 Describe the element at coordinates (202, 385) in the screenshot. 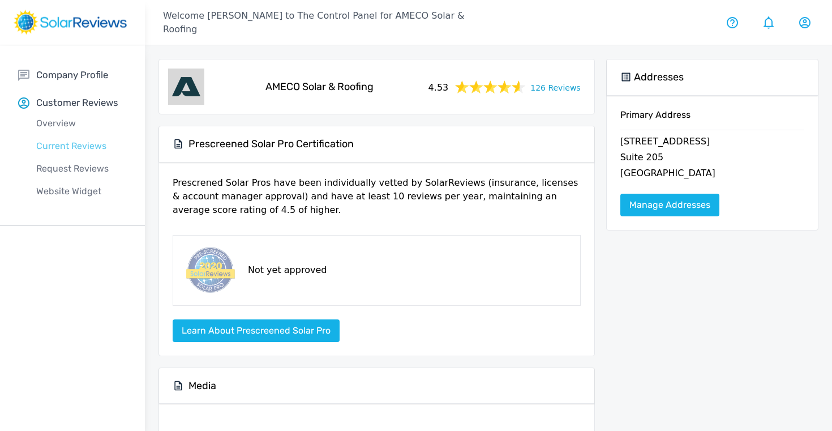

I see `h5: Media` at that location.